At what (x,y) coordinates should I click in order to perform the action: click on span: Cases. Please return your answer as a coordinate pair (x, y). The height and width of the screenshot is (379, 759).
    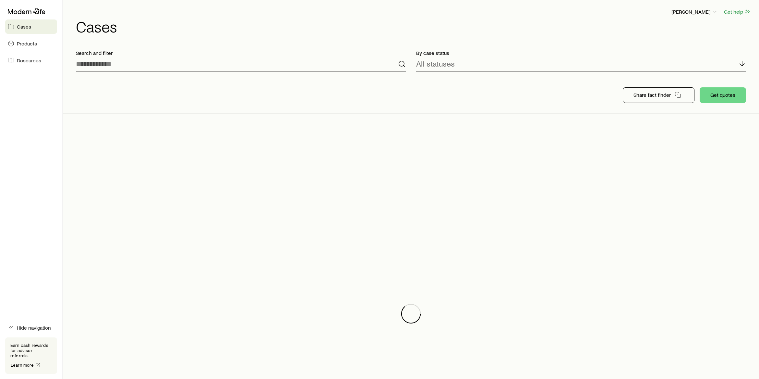
    Looking at the image, I should click on (24, 27).